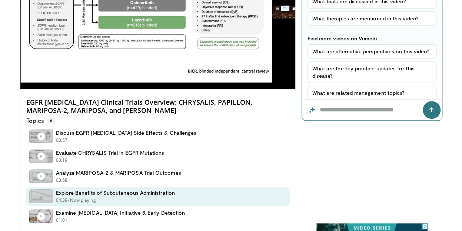 This screenshot has height=231, width=462. What do you see at coordinates (372, 93) in the screenshot?
I see `button: What are related management topics?` at bounding box center [372, 93].